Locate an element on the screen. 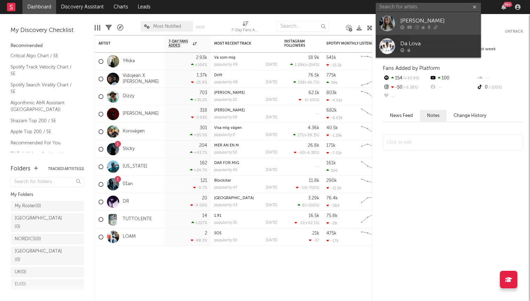 This screenshot has width=530, height=301. div: 40.5k is located at coordinates (332, 128).